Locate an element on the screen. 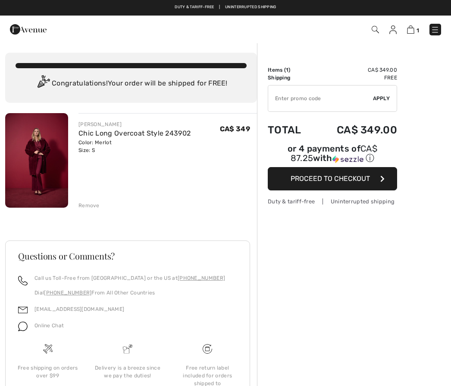 The width and height of the screenshot is (451, 386). div: Remove is located at coordinates (89, 205).